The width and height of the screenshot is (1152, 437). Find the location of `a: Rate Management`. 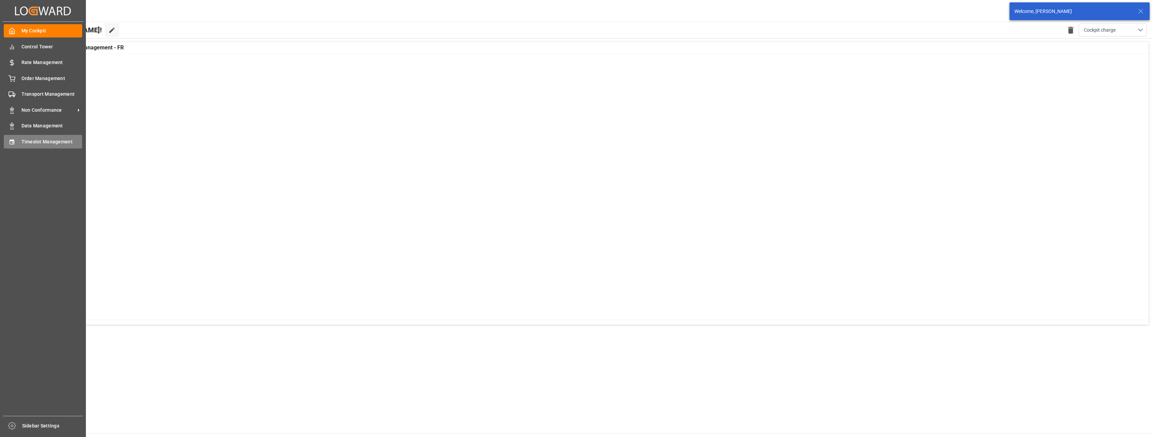

a: Rate Management is located at coordinates (43, 62).